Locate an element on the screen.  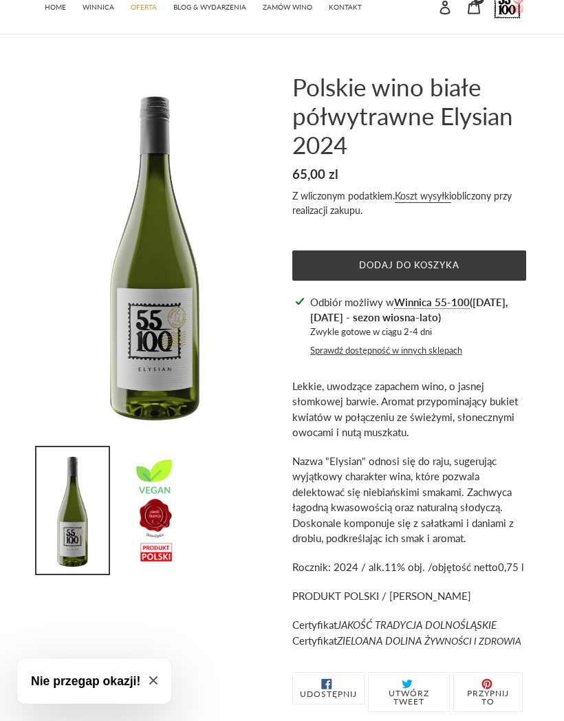
div: Z wliczonym podatkiem. obliczony przy realizacji zakupu. is located at coordinates (409, 203).